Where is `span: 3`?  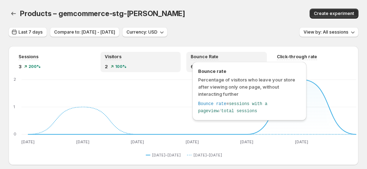 span: 3 is located at coordinates (20, 66).